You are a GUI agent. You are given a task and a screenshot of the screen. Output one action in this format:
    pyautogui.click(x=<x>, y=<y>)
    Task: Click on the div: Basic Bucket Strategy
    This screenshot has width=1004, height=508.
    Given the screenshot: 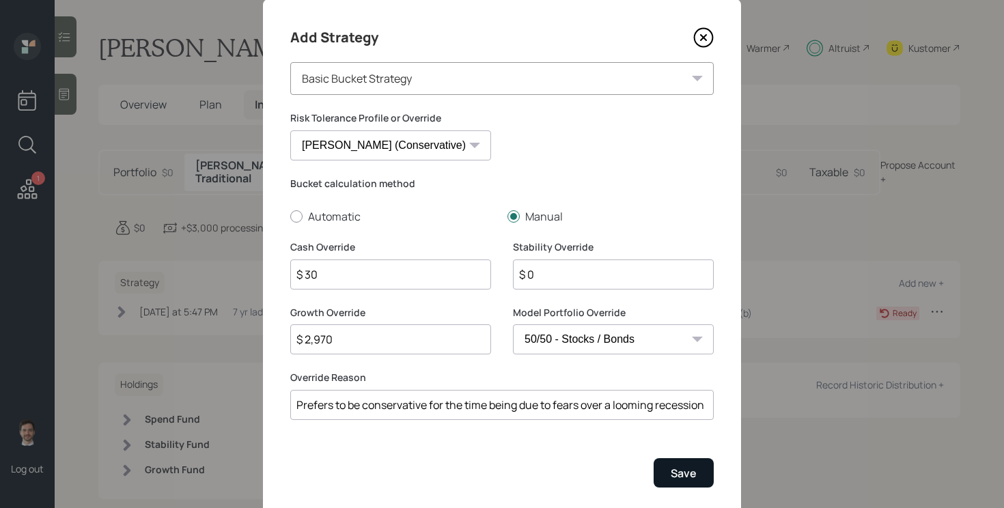 What is the action you would take?
    pyautogui.click(x=502, y=79)
    